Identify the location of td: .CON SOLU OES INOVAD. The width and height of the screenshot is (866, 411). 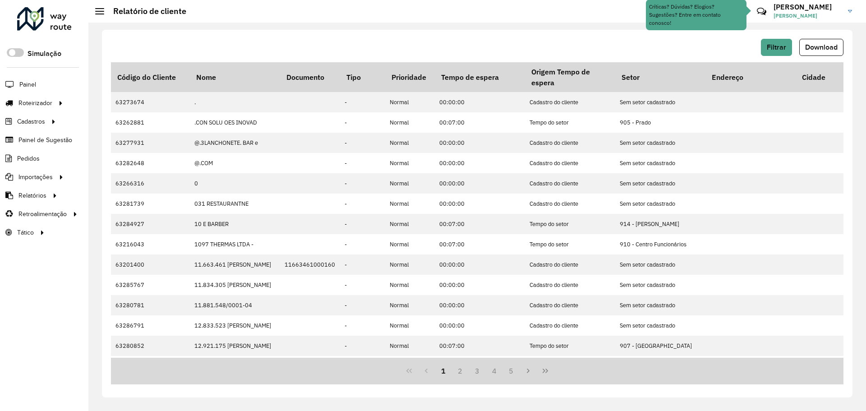
(235, 122).